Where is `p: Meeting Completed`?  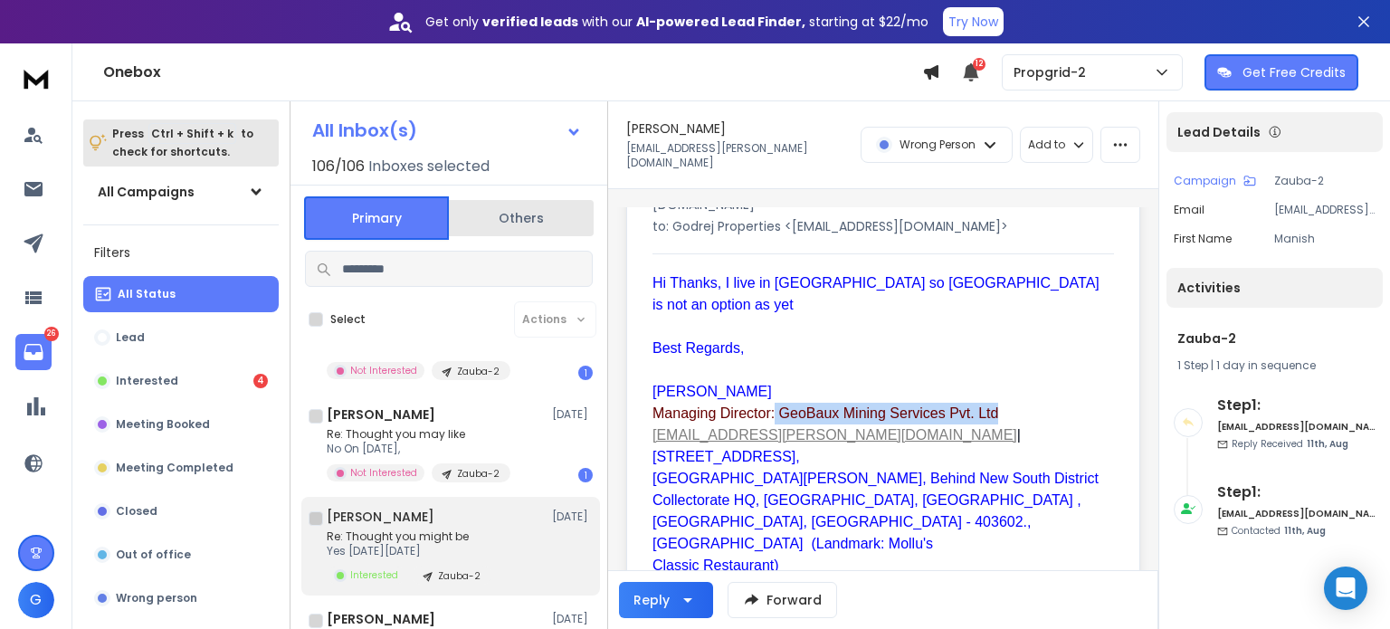 p: Meeting Completed is located at coordinates (175, 468).